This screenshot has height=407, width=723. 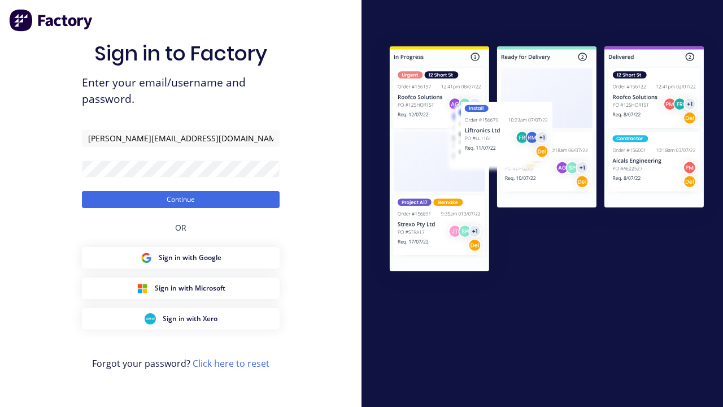 What do you see at coordinates (190, 319) in the screenshot?
I see `span: Sign in with Xero` at bounding box center [190, 319].